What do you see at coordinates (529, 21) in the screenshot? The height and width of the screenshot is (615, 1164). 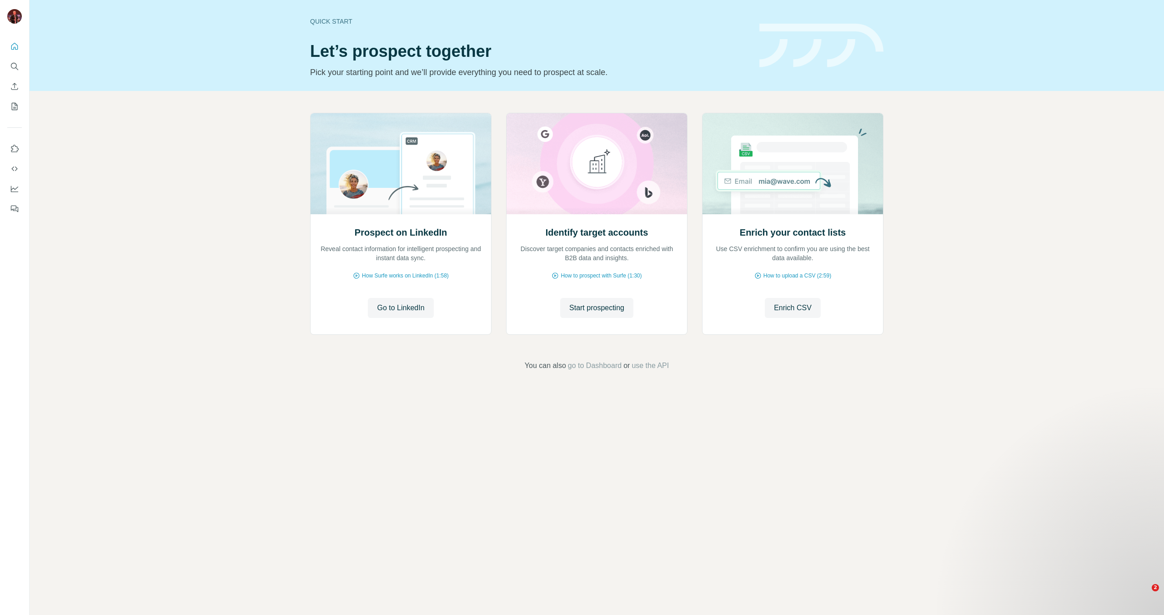 I see `div: Quick start` at bounding box center [529, 21].